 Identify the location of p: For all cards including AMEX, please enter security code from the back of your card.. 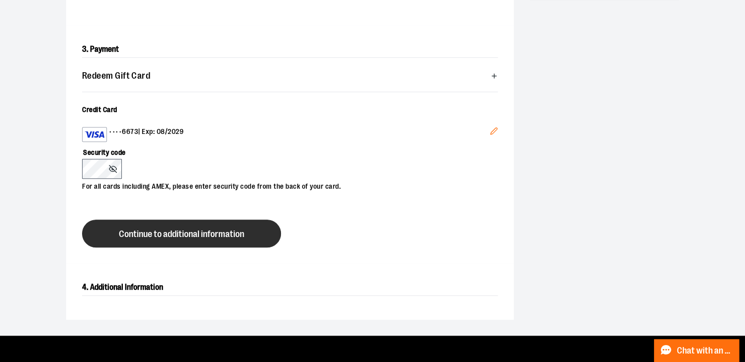
(285, 185).